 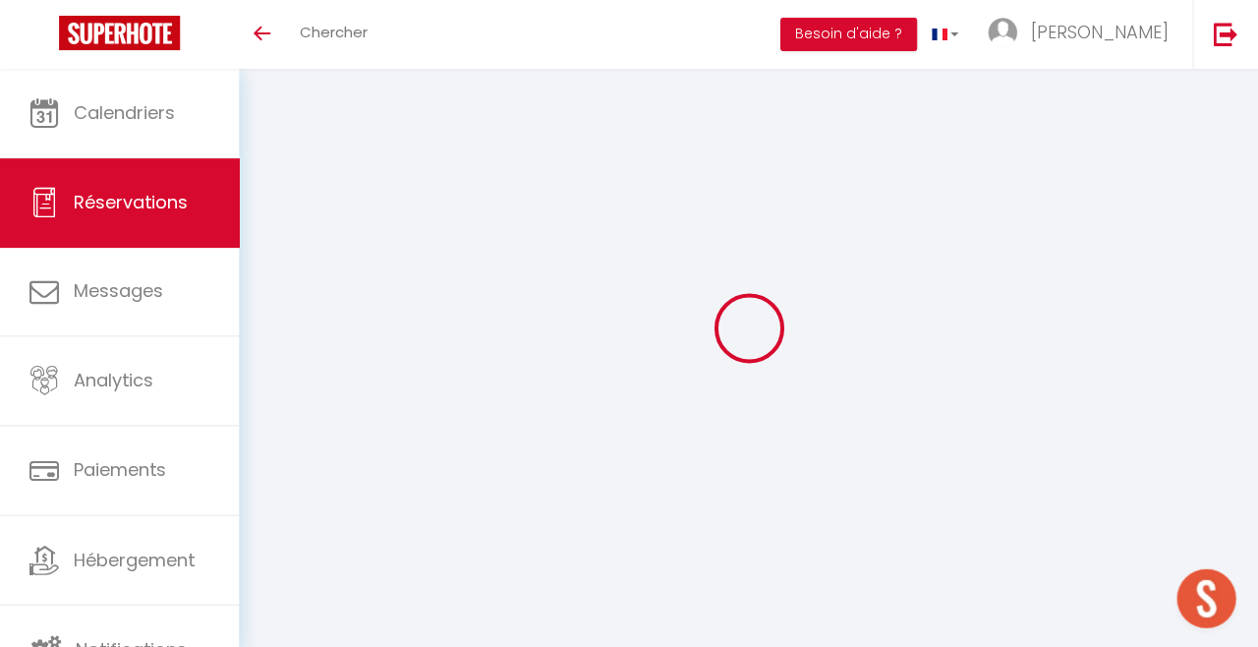 What do you see at coordinates (119, 32) in the screenshot?
I see `img: Super Booking` at bounding box center [119, 32].